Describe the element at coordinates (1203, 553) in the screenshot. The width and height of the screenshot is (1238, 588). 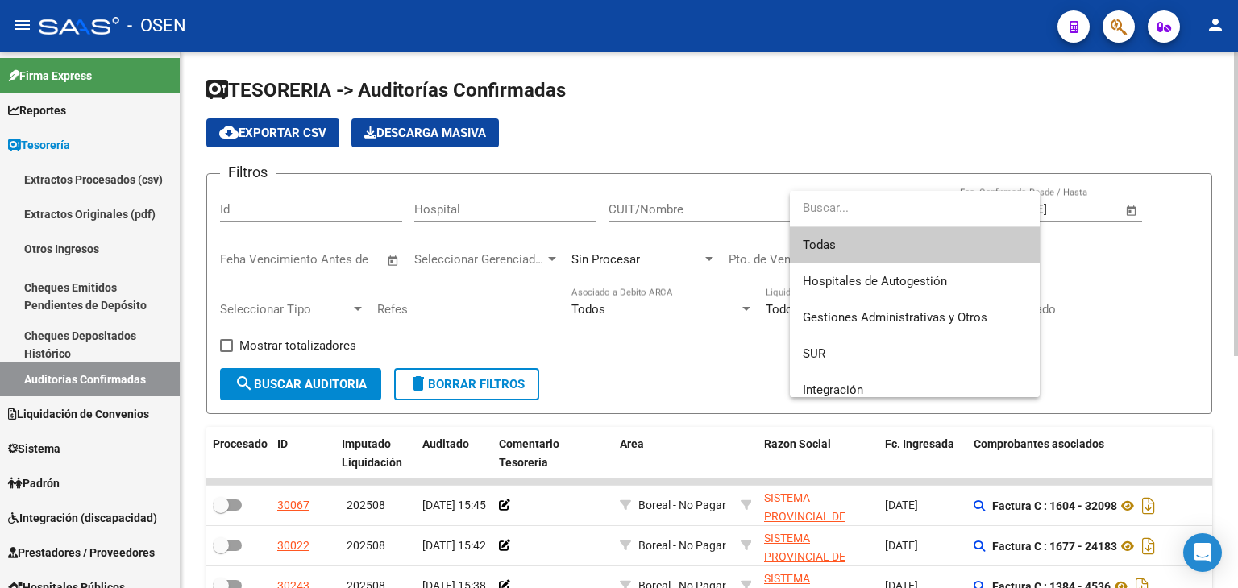
I see `div: Open Intercom Messenger` at that location.